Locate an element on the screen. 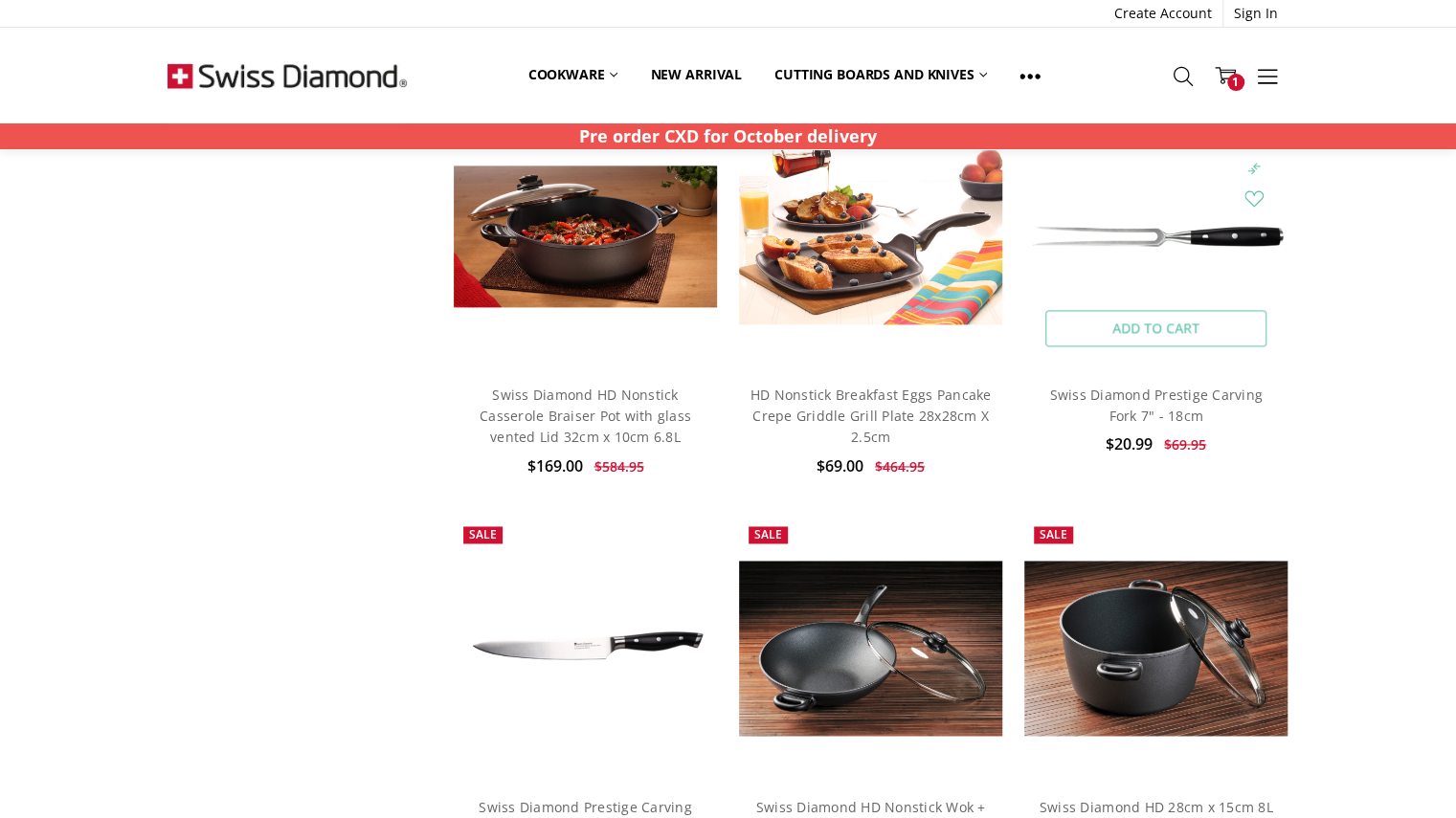 Image resolution: width=1456 pixels, height=818 pixels. span: $584.95 is located at coordinates (618, 466).